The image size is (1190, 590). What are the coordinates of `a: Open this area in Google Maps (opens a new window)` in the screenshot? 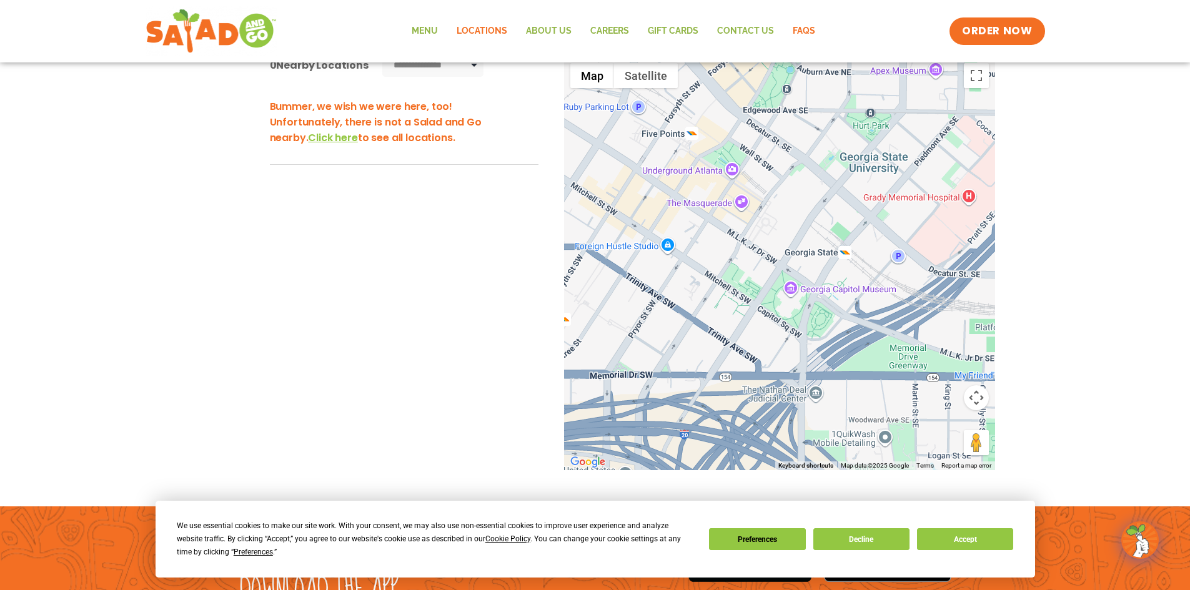 It's located at (588, 462).